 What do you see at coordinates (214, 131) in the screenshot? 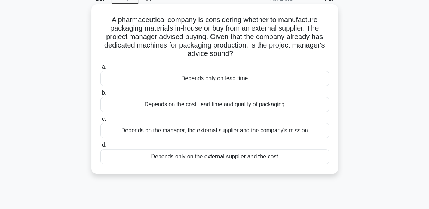
I see `div: Depends on the manager, the external supplier and the company's mission` at bounding box center [214, 131].